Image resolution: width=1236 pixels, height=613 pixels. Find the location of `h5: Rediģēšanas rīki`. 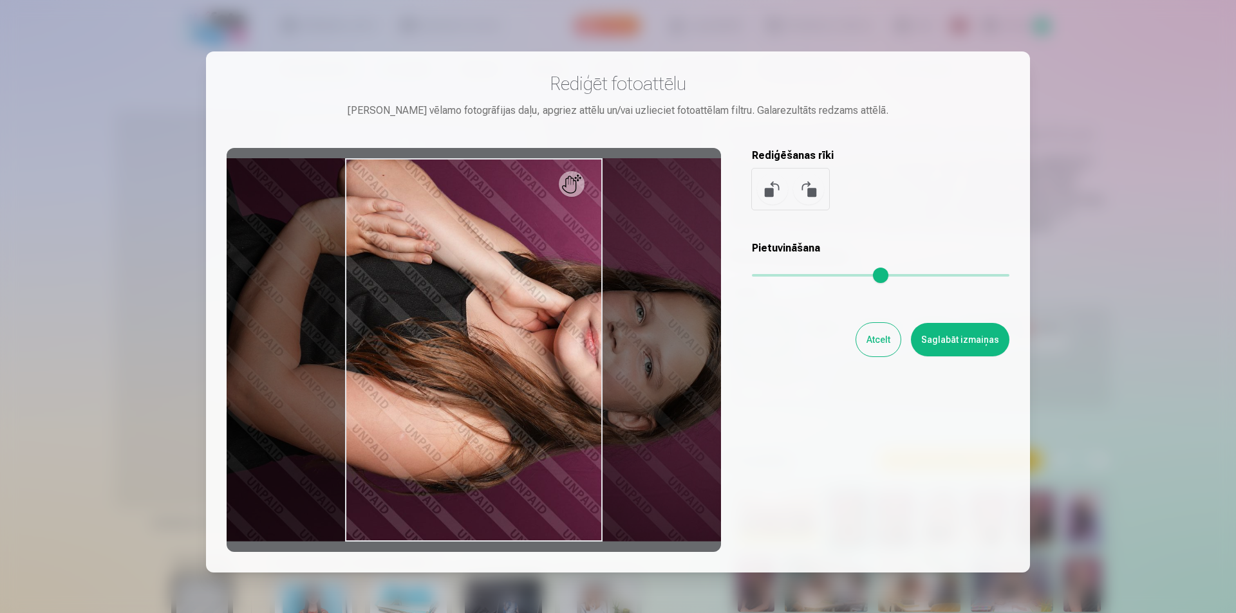

h5: Rediģēšanas rīki is located at coordinates (880, 156).